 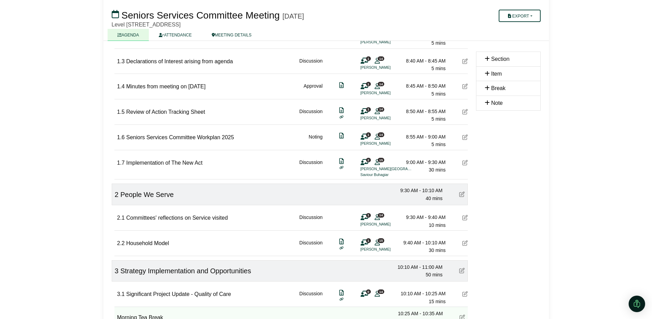 I want to click on span: 10 mins, so click(x=437, y=225).